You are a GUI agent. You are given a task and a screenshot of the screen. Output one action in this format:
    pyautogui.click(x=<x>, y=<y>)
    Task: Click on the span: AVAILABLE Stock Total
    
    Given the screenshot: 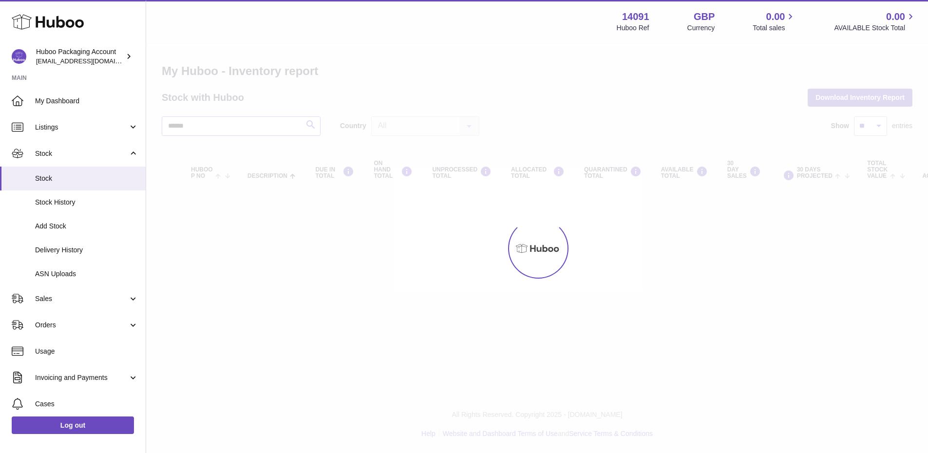 What is the action you would take?
    pyautogui.click(x=875, y=28)
    